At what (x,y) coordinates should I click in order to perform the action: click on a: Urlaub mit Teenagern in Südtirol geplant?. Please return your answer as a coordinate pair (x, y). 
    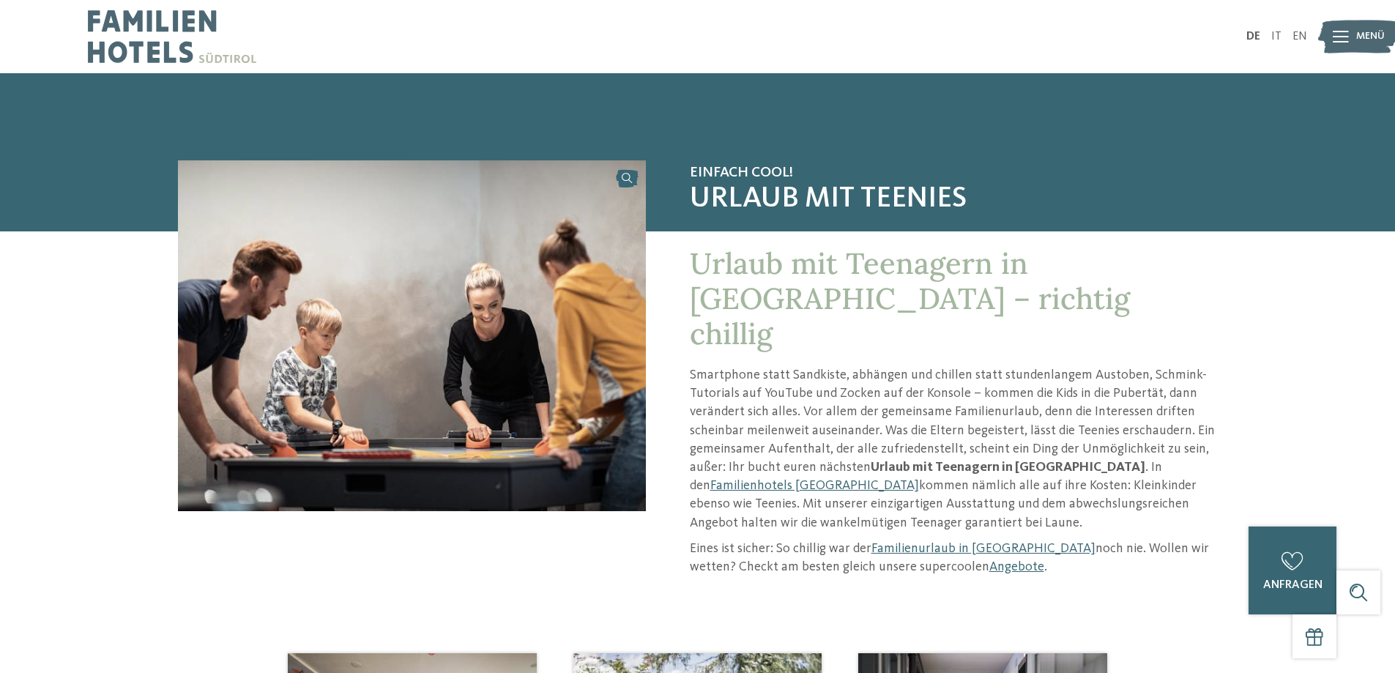
    Looking at the image, I should click on (412, 335).